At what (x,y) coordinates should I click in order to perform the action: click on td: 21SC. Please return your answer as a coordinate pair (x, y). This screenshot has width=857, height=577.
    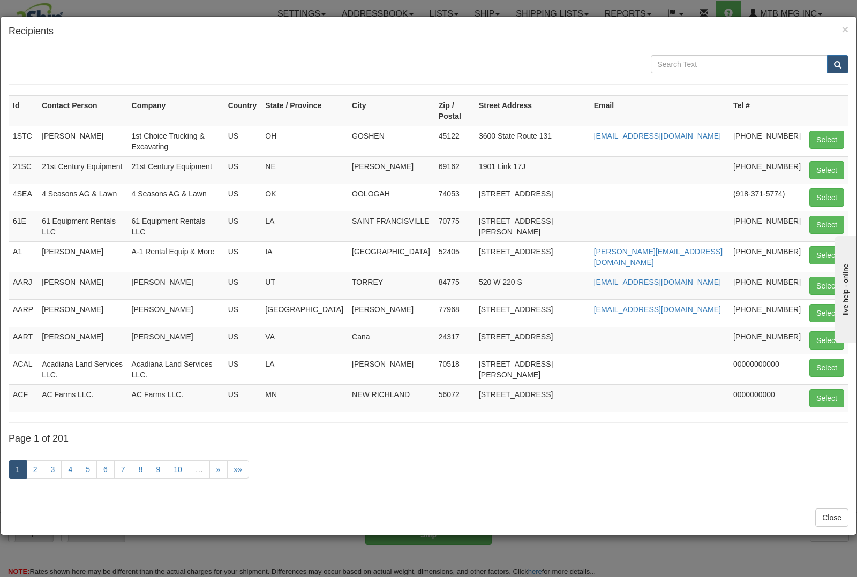
    Looking at the image, I should click on (23, 170).